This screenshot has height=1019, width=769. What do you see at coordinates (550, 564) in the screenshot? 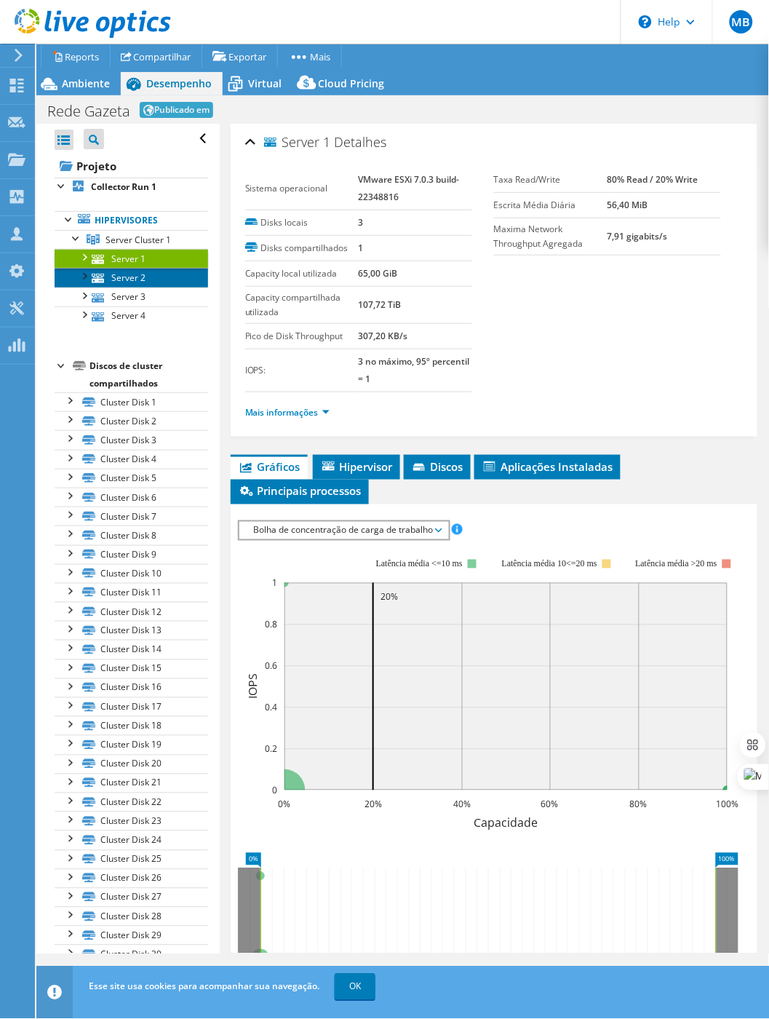
I see `tspan: Latência média 10<=20 ms` at bounding box center [550, 564].